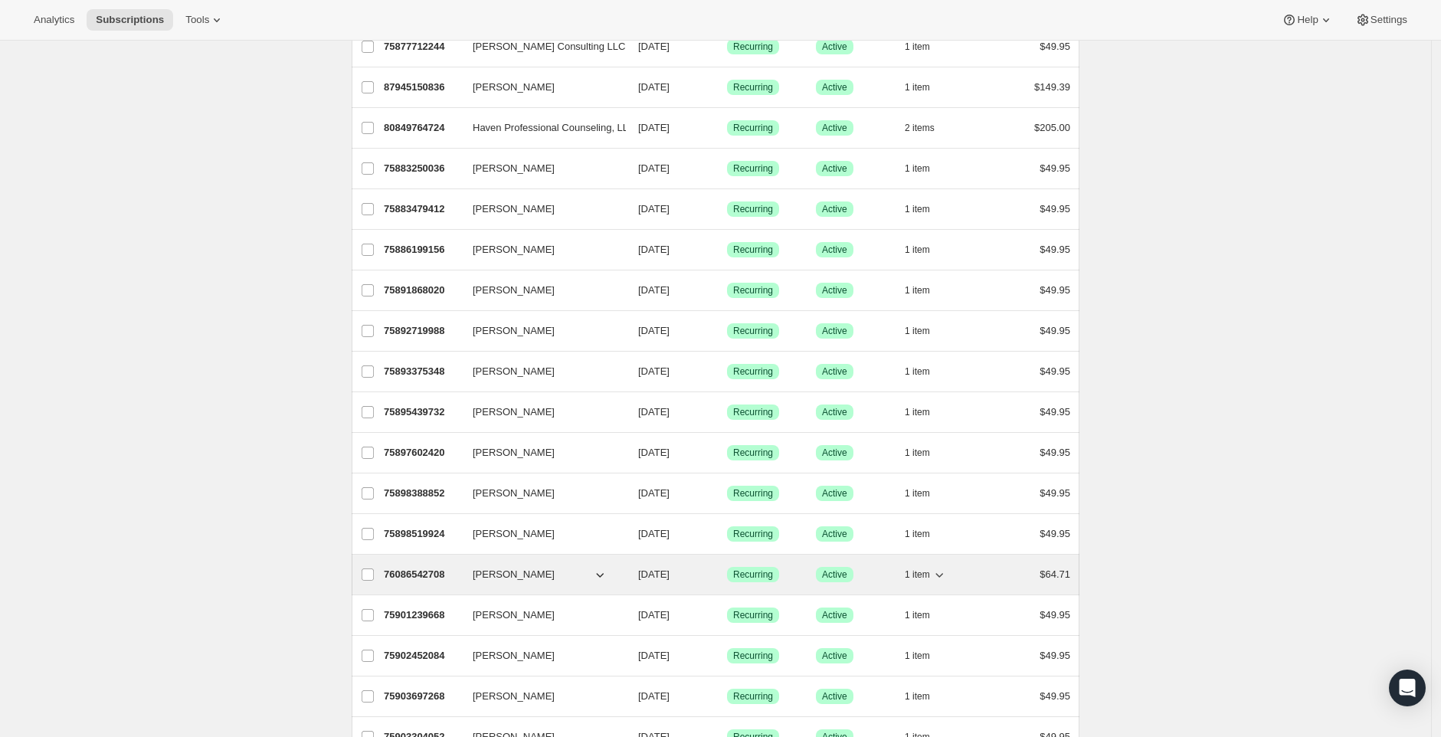 This screenshot has width=1441, height=737. I want to click on p: 75893375348, so click(422, 372).